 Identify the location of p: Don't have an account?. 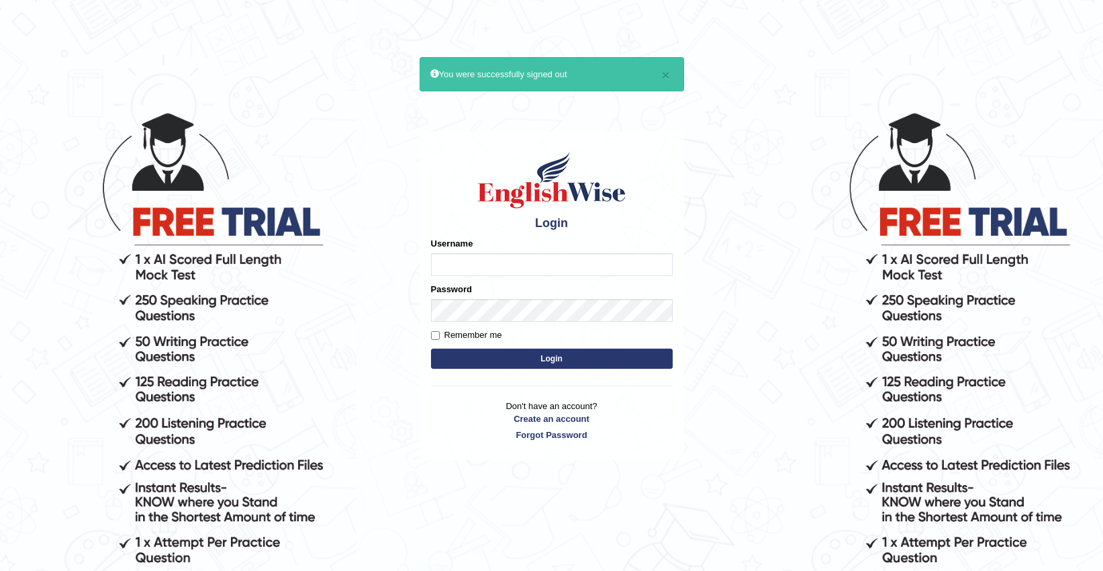
(552, 420).